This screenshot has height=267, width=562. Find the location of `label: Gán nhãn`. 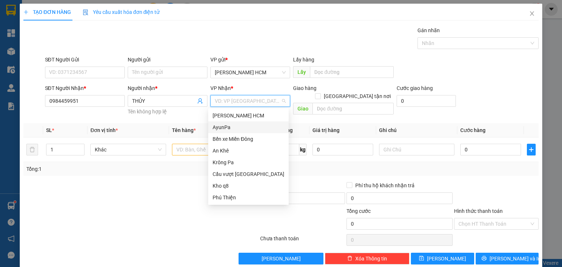

label: Gán nhãn is located at coordinates (429, 30).